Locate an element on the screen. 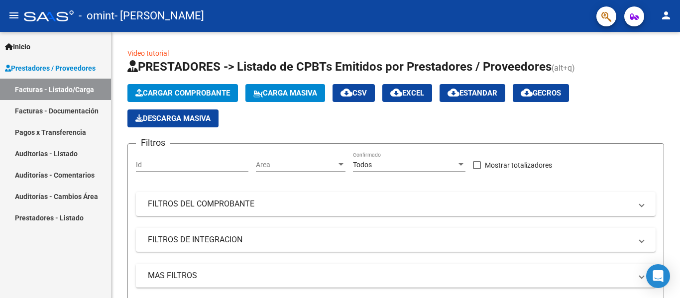 Image resolution: width=680 pixels, height=298 pixels. app-download-masive: Descarga masiva de comprobantes (adjuntos) is located at coordinates (173, 119).